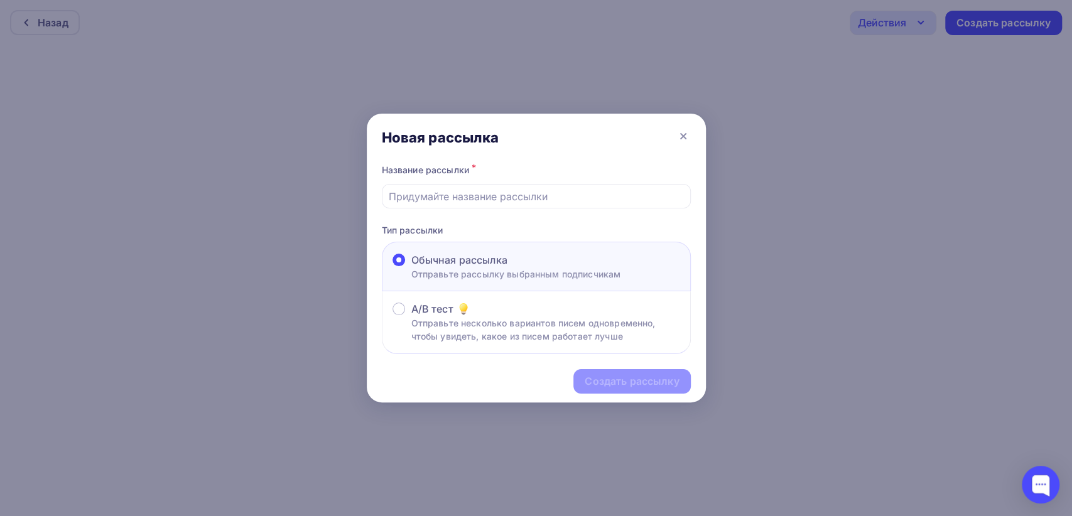  What do you see at coordinates (440, 138) in the screenshot?
I see `div: Новая рассылка` at bounding box center [440, 138].